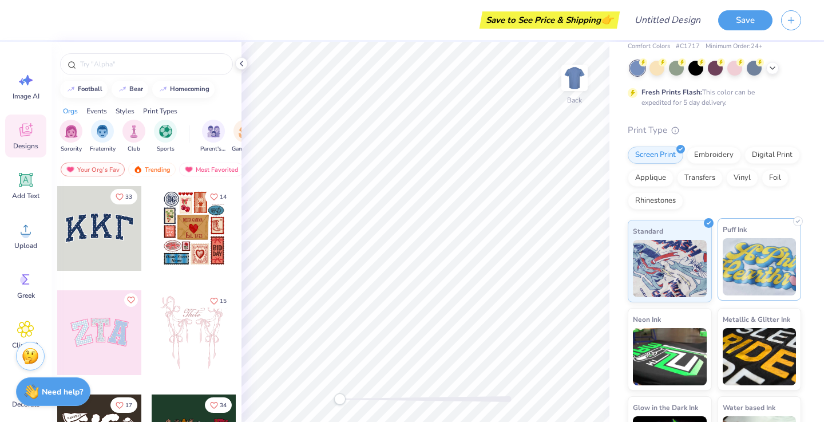 Image resolution: width=824 pixels, height=422 pixels. What do you see at coordinates (26, 350) in the screenshot?
I see `span: Clipart & logos` at bounding box center [26, 350].